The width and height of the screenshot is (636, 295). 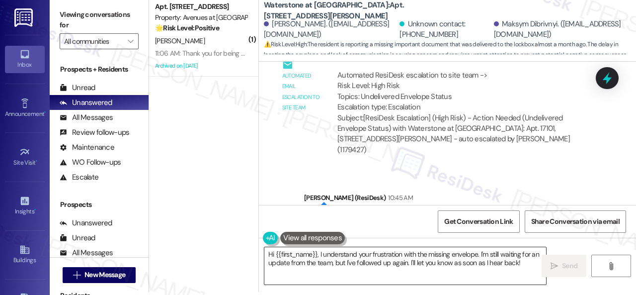 I want to click on div: WO Follow-ups, so click(x=90, y=162).